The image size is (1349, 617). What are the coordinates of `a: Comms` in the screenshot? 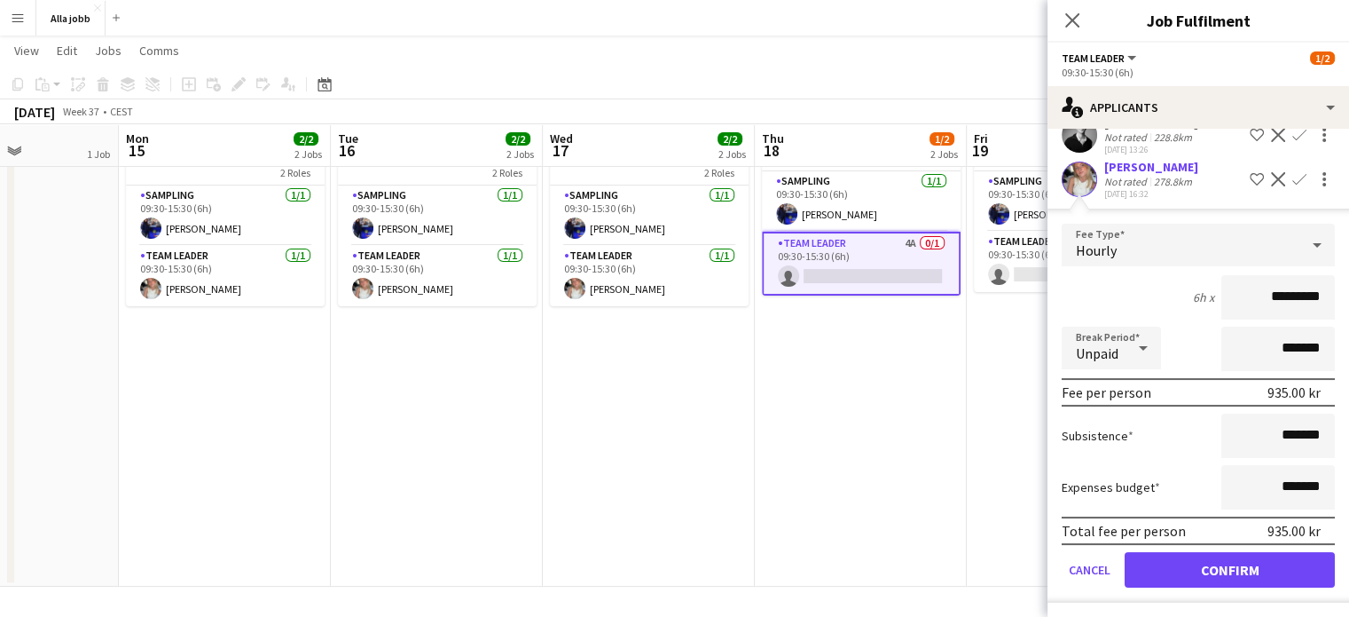 It's located at (159, 51).